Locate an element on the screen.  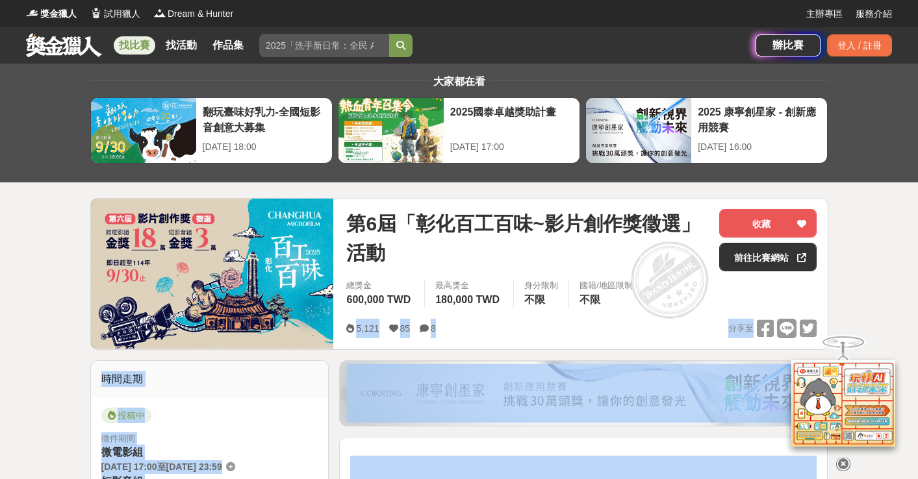
a: Logo獎金獵人 is located at coordinates (51, 14).